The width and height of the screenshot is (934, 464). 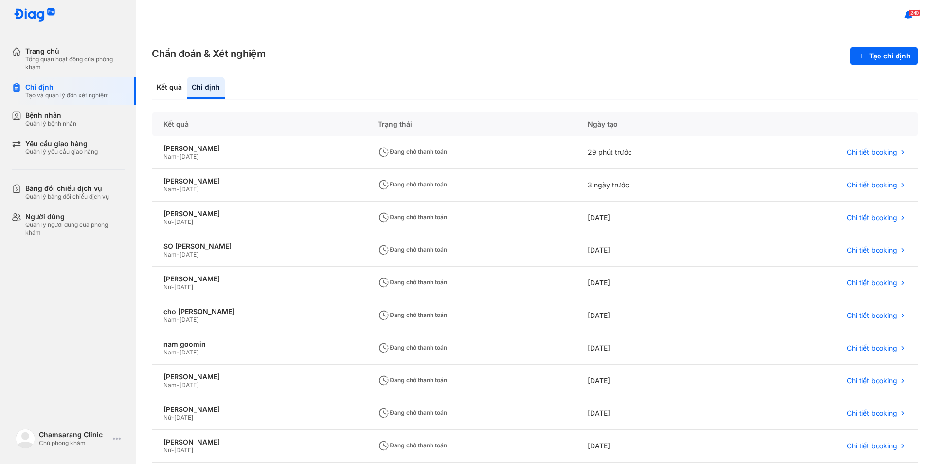 What do you see at coordinates (61, 152) in the screenshot?
I see `div: Quản lý yêu cầu giao hàng` at bounding box center [61, 152].